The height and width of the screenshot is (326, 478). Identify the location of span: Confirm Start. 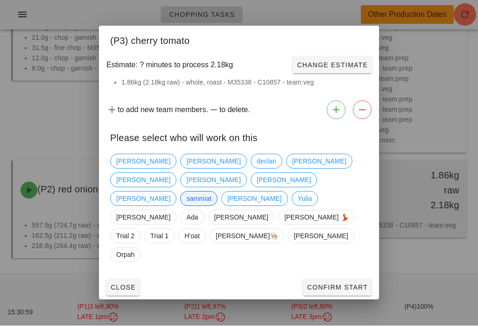
(337, 288).